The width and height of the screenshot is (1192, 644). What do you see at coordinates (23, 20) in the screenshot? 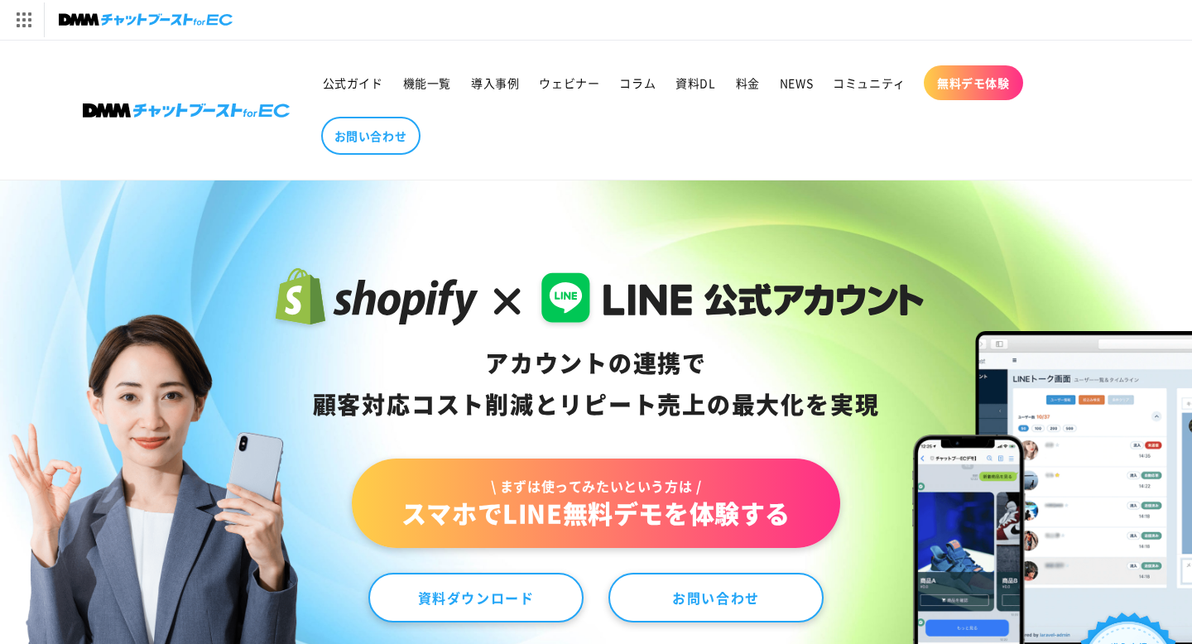
I see `img: サービス` at bounding box center [23, 20].